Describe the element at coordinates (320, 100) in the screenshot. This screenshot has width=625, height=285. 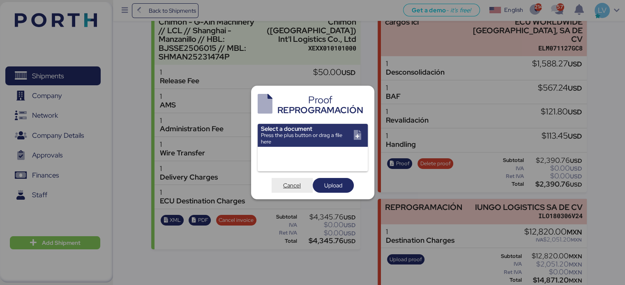
I see `div: Proof` at that location.